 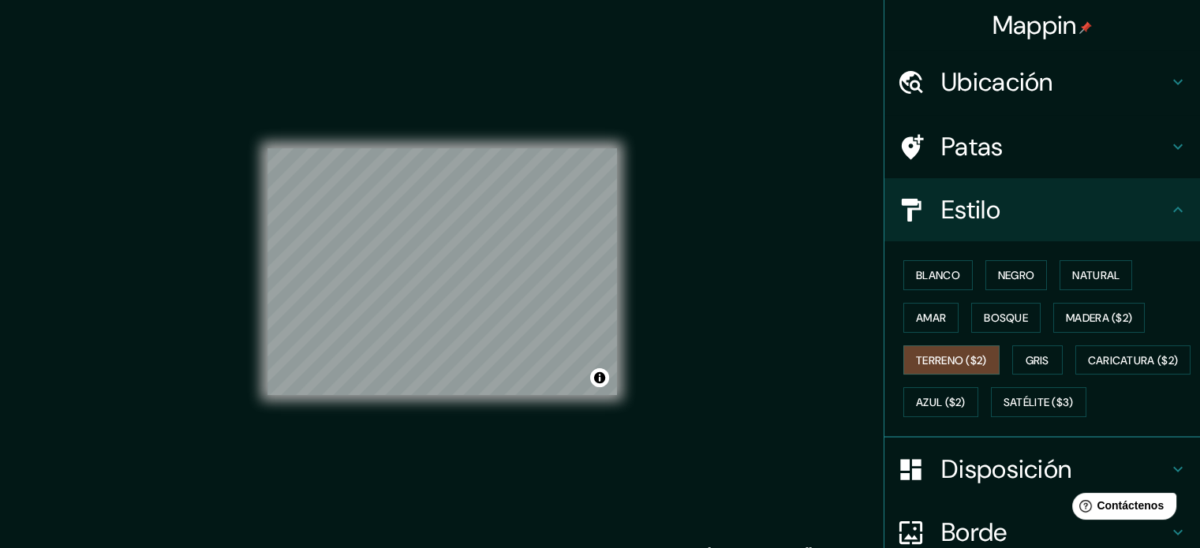 I want to click on button: Terreno ($2), so click(x=951, y=360).